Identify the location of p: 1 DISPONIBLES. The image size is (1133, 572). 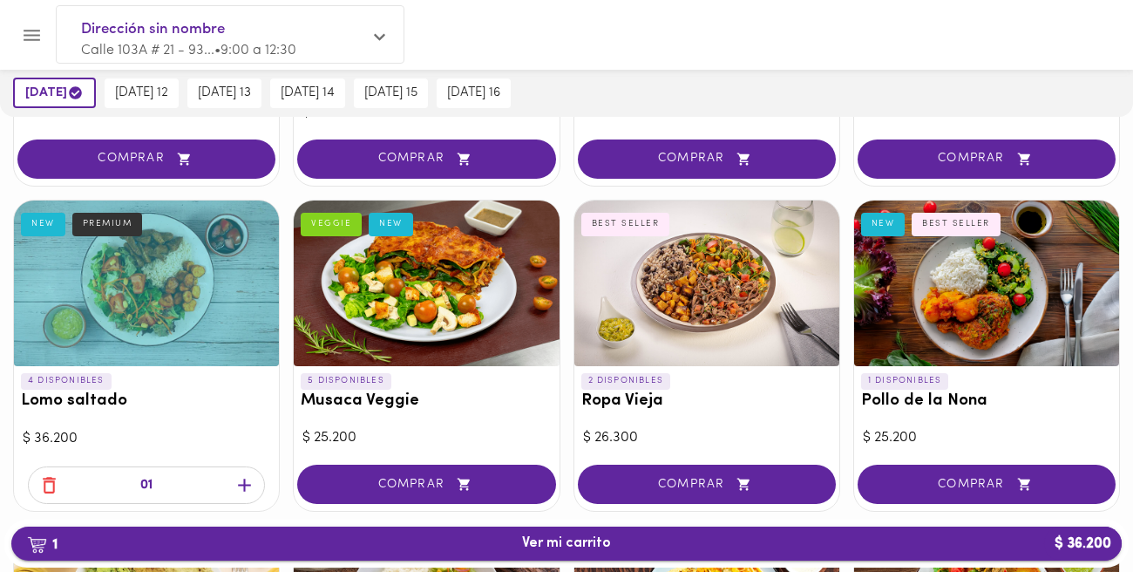
(905, 381).